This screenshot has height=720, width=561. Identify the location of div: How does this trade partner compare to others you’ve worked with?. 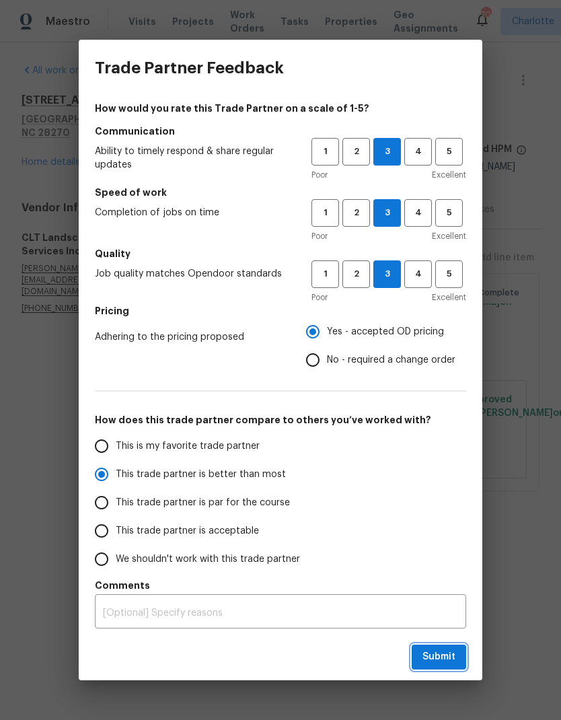
(281, 503).